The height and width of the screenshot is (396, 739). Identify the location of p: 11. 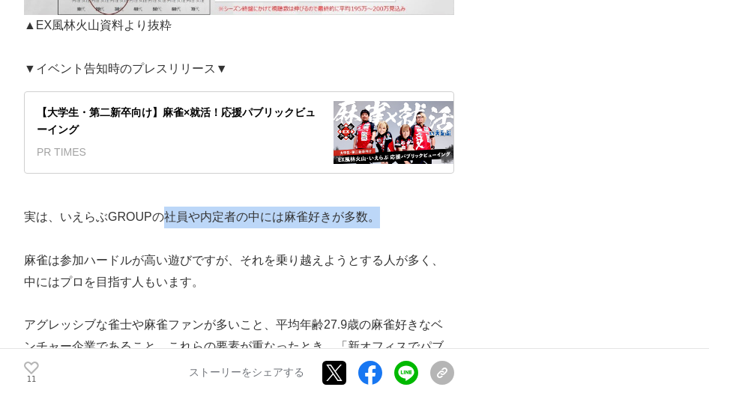
(31, 380).